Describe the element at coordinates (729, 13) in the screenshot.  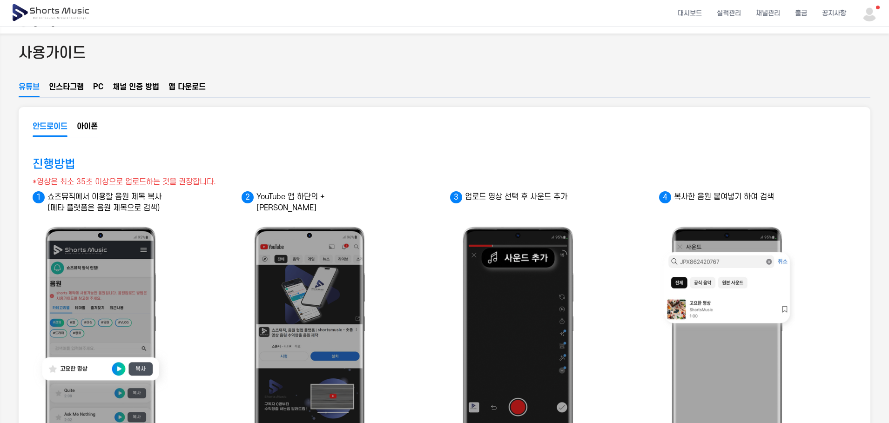
I see `li: 실적관리` at that location.